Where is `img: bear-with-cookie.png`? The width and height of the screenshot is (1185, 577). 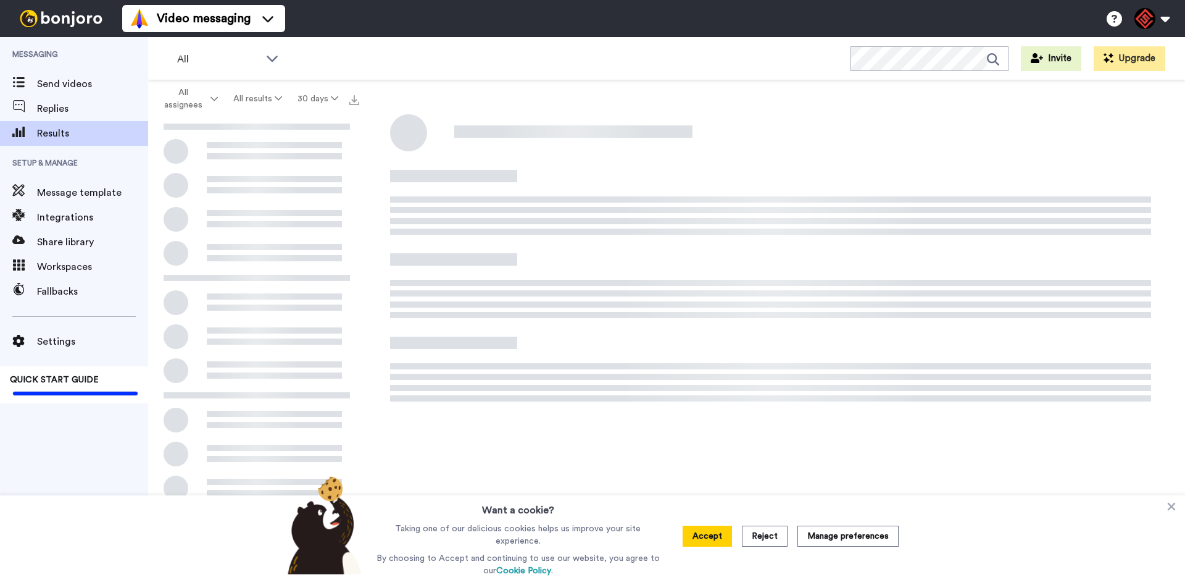 img: bear-with-cookie.png is located at coordinates (322, 525).